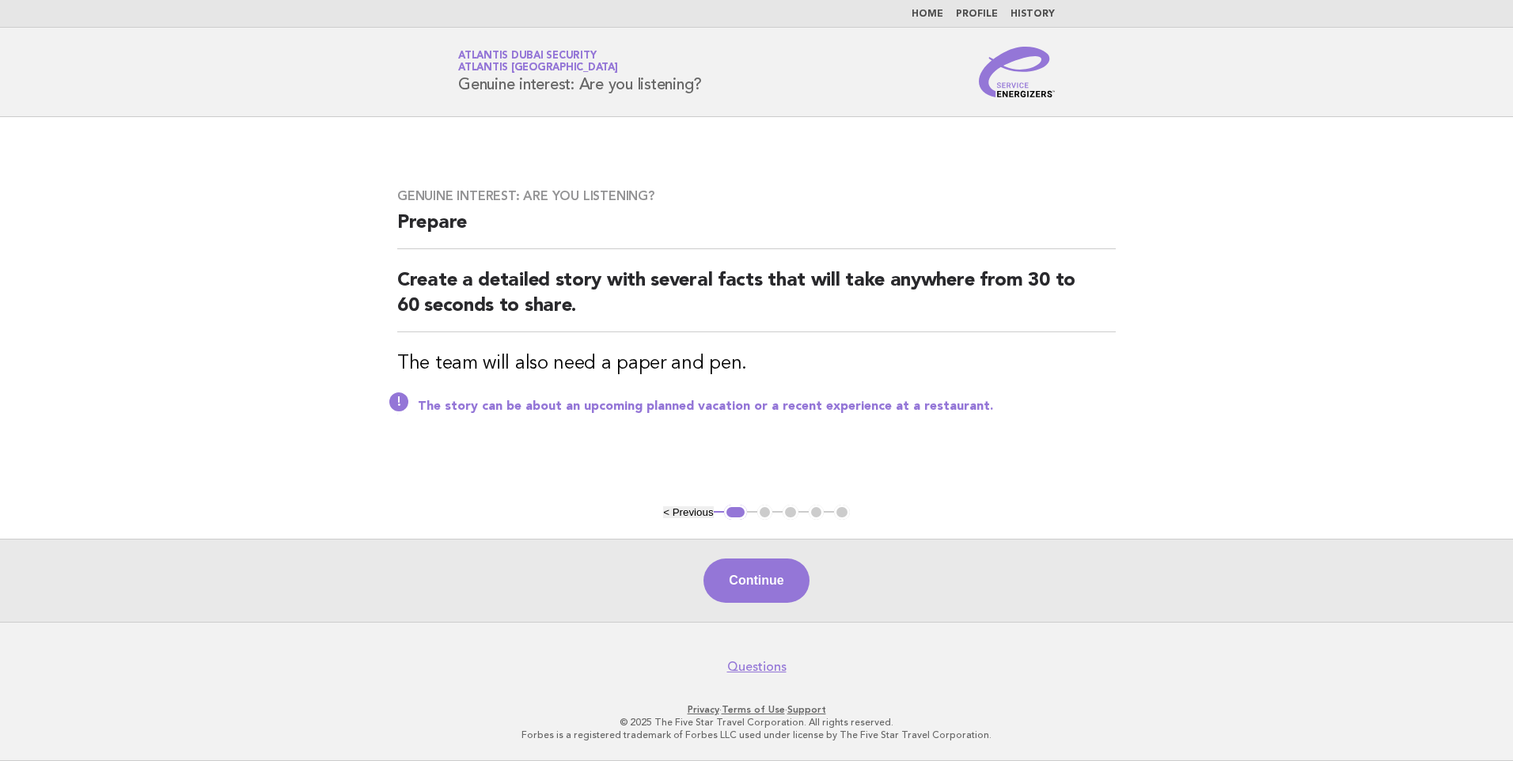  What do you see at coordinates (688, 512) in the screenshot?
I see `button: < Previous` at bounding box center [688, 512].